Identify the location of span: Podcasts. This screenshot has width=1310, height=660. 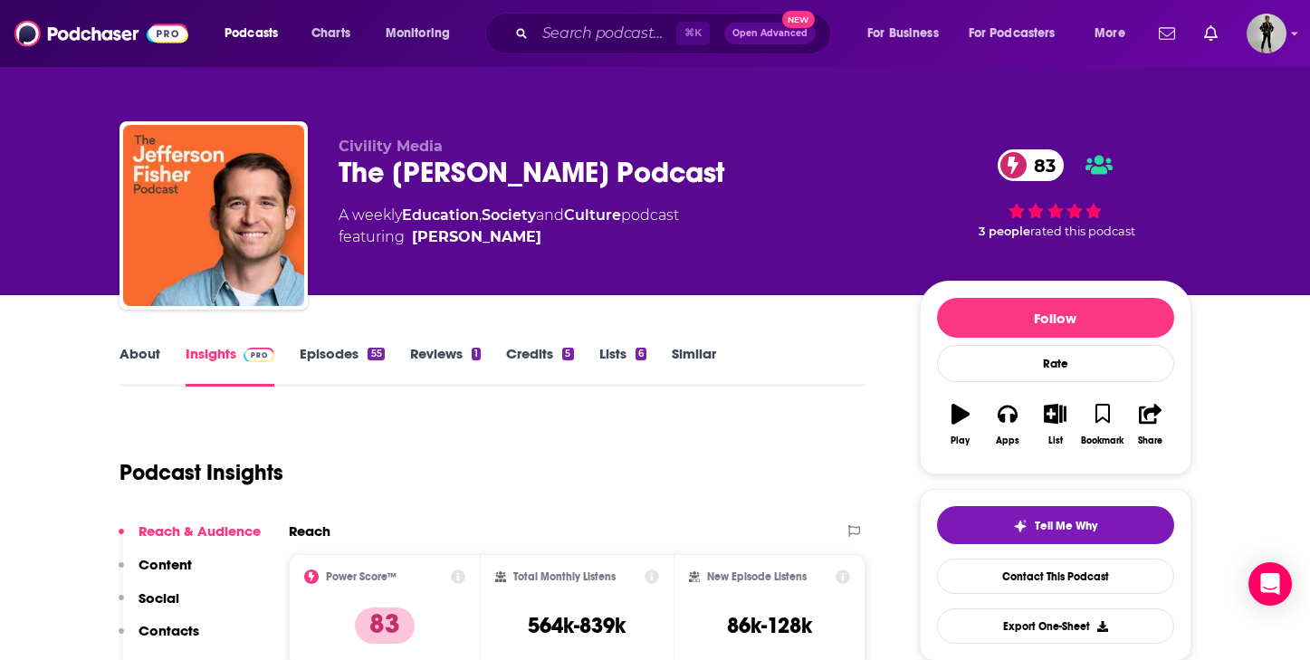
(251, 34).